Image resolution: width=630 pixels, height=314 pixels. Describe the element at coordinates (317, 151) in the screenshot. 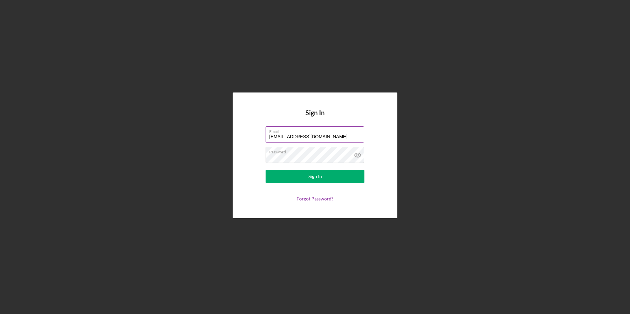

I see `label: Password` at that location.